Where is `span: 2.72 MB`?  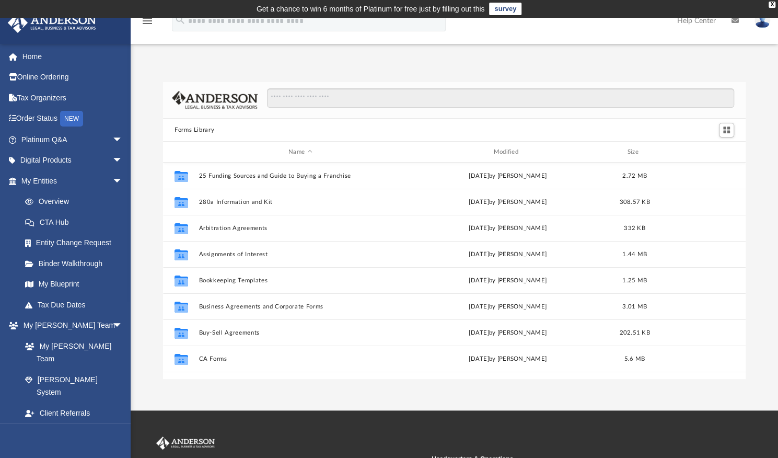
span: 2.72 MB is located at coordinates (634, 176).